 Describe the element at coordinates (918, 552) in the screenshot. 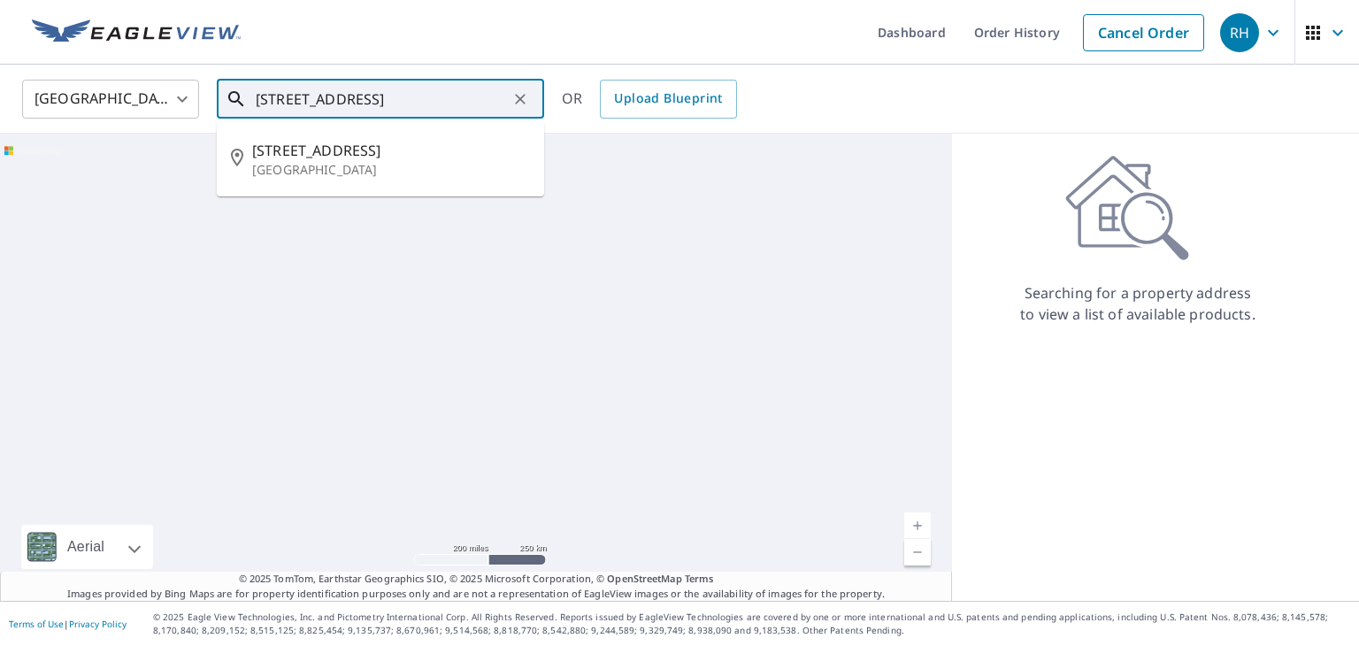

I see `a: Current Level 5, Zoom Out` at that location.